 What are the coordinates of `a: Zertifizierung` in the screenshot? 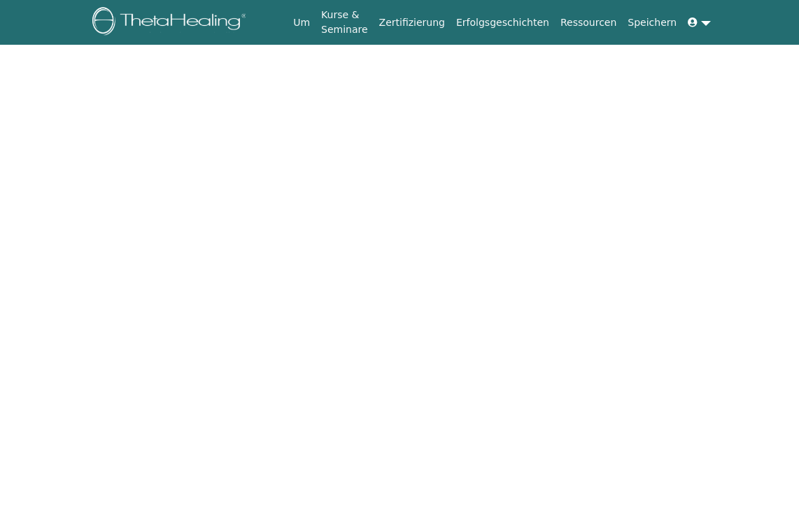 It's located at (412, 22).